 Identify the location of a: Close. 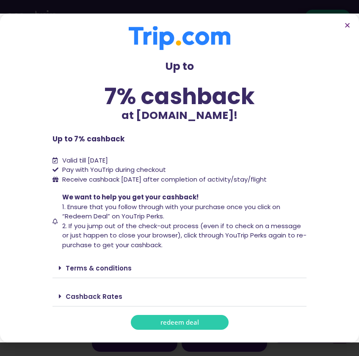
(347, 25).